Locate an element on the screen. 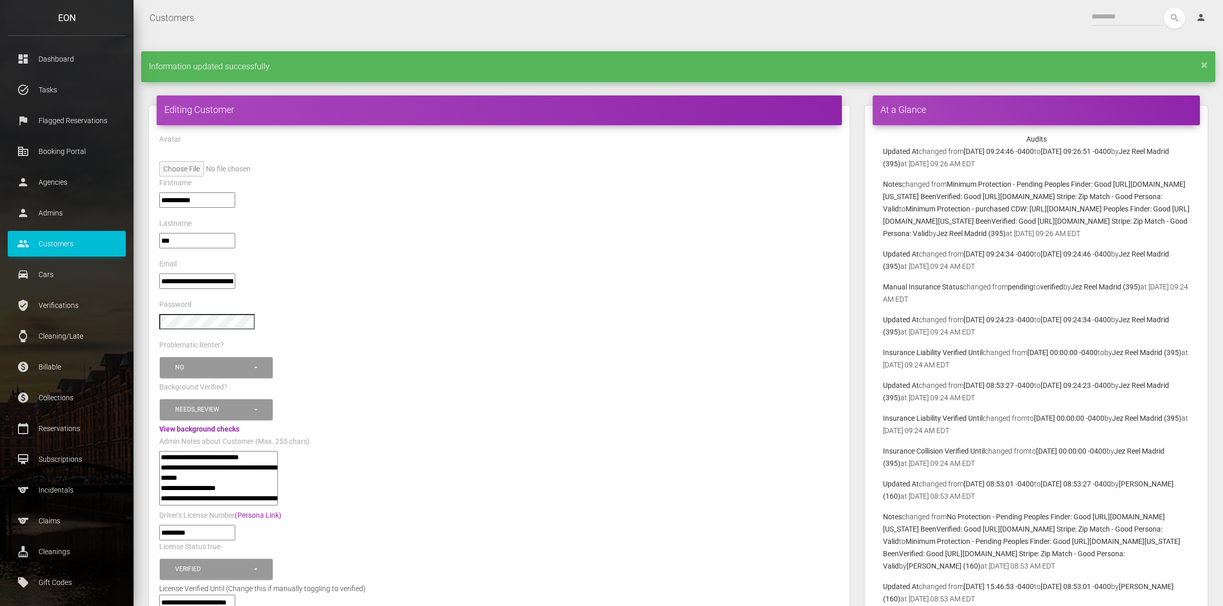 This screenshot has height=606, width=1223. p: Cleanings is located at coordinates (67, 552).